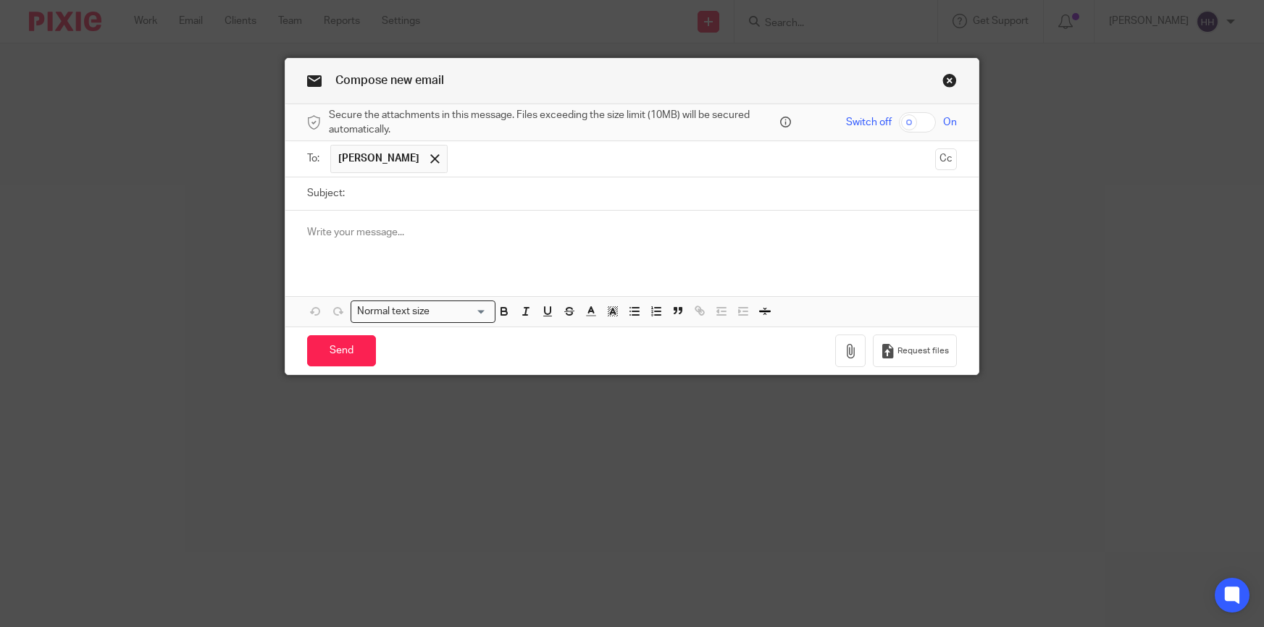  I want to click on span: Request files, so click(923, 351).